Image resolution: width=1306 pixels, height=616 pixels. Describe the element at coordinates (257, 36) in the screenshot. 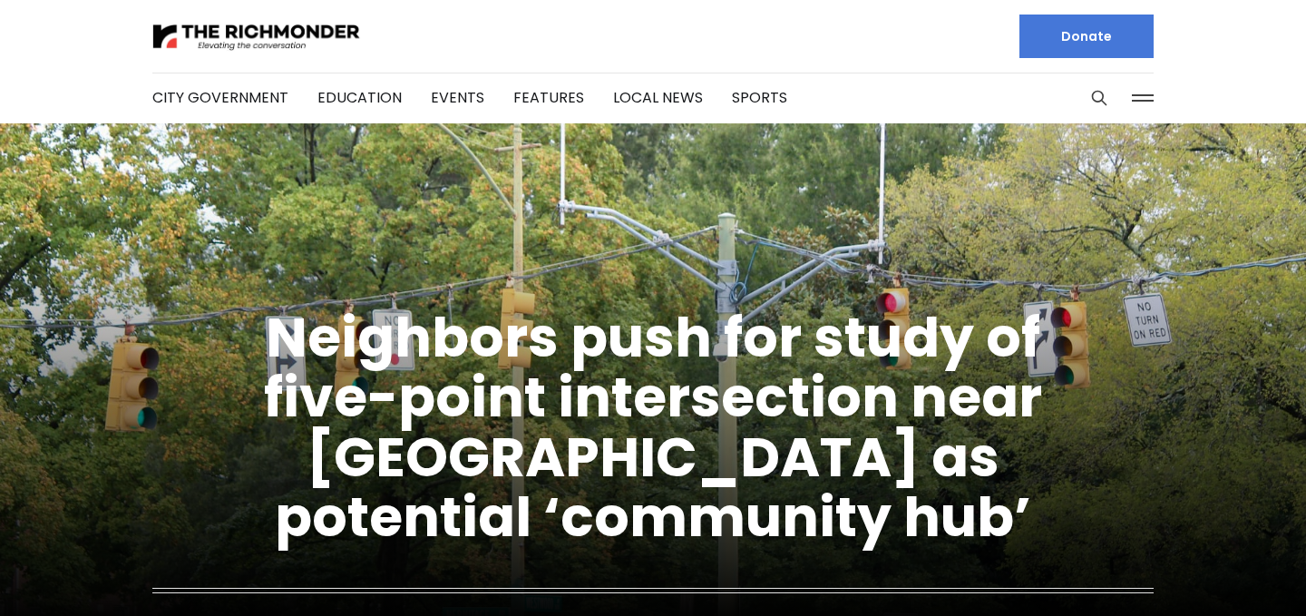

I see `img: The Richmonder` at that location.